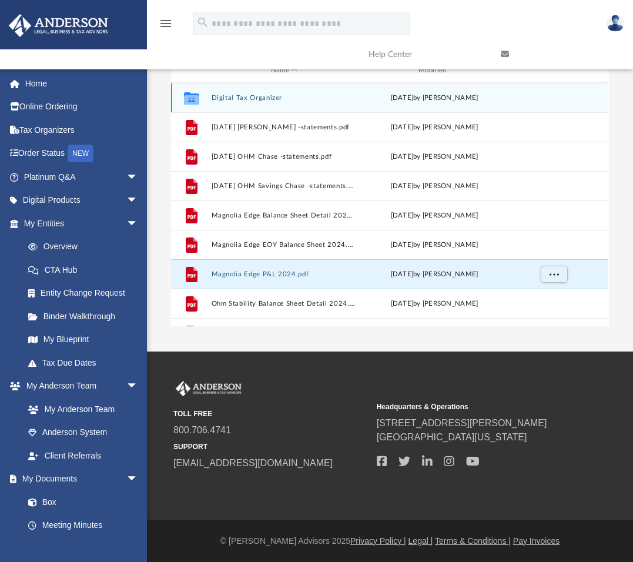 This screenshot has width=633, height=562. Describe the element at coordinates (271, 447) in the screenshot. I see `small: SUPPORT` at that location.